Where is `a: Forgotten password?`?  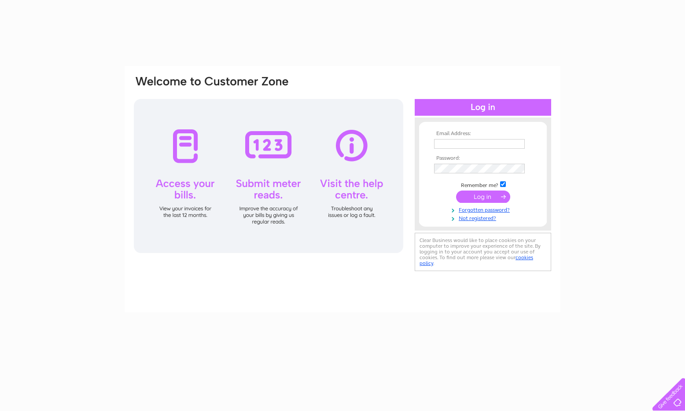 a: Forgotten password? is located at coordinates (484, 209).